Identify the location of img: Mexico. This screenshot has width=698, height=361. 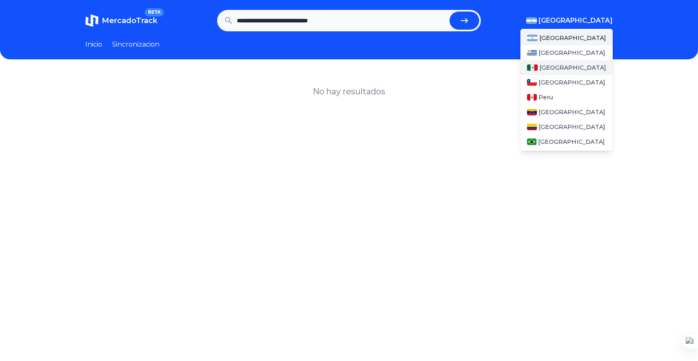
(533, 68).